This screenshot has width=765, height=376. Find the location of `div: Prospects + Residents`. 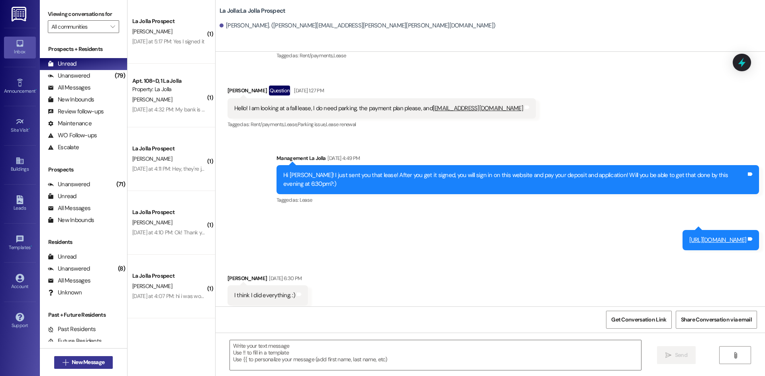

div: Prospects + Residents is located at coordinates (83, 49).